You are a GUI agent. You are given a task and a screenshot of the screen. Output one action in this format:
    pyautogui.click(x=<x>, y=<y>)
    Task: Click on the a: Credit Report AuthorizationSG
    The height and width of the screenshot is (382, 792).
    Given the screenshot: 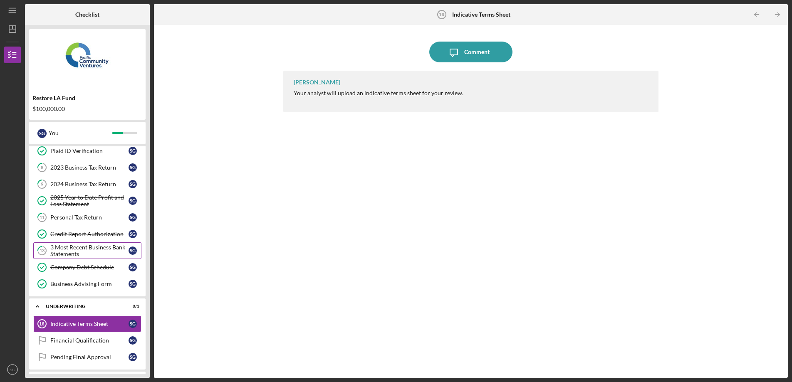 What is the action you would take?
    pyautogui.click(x=87, y=234)
    